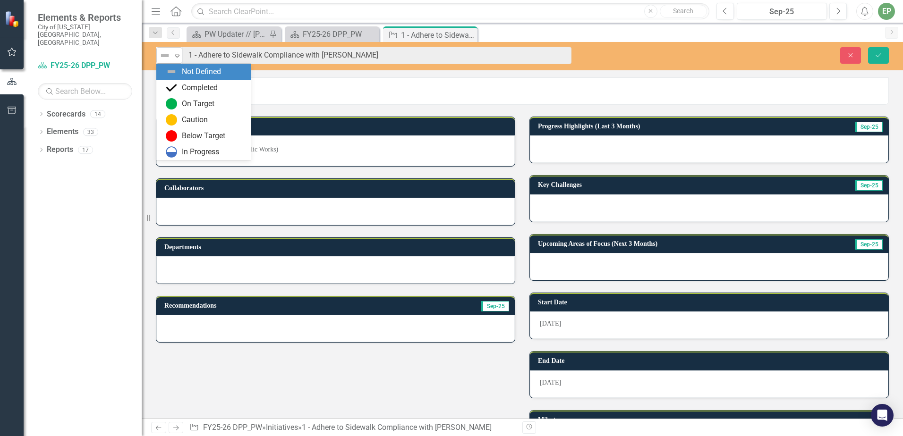 The image size is (903, 436). What do you see at coordinates (85, 91) in the screenshot?
I see `input: Search Below...` at bounding box center [85, 91].